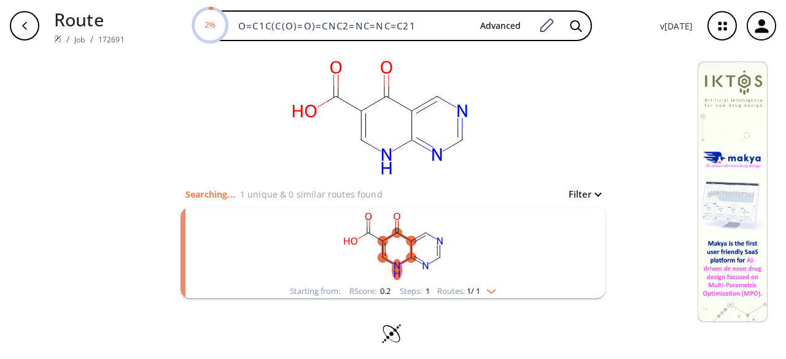 The width and height of the screenshot is (786, 359). Describe the element at coordinates (89, 19) in the screenshot. I see `p: Route` at that location.